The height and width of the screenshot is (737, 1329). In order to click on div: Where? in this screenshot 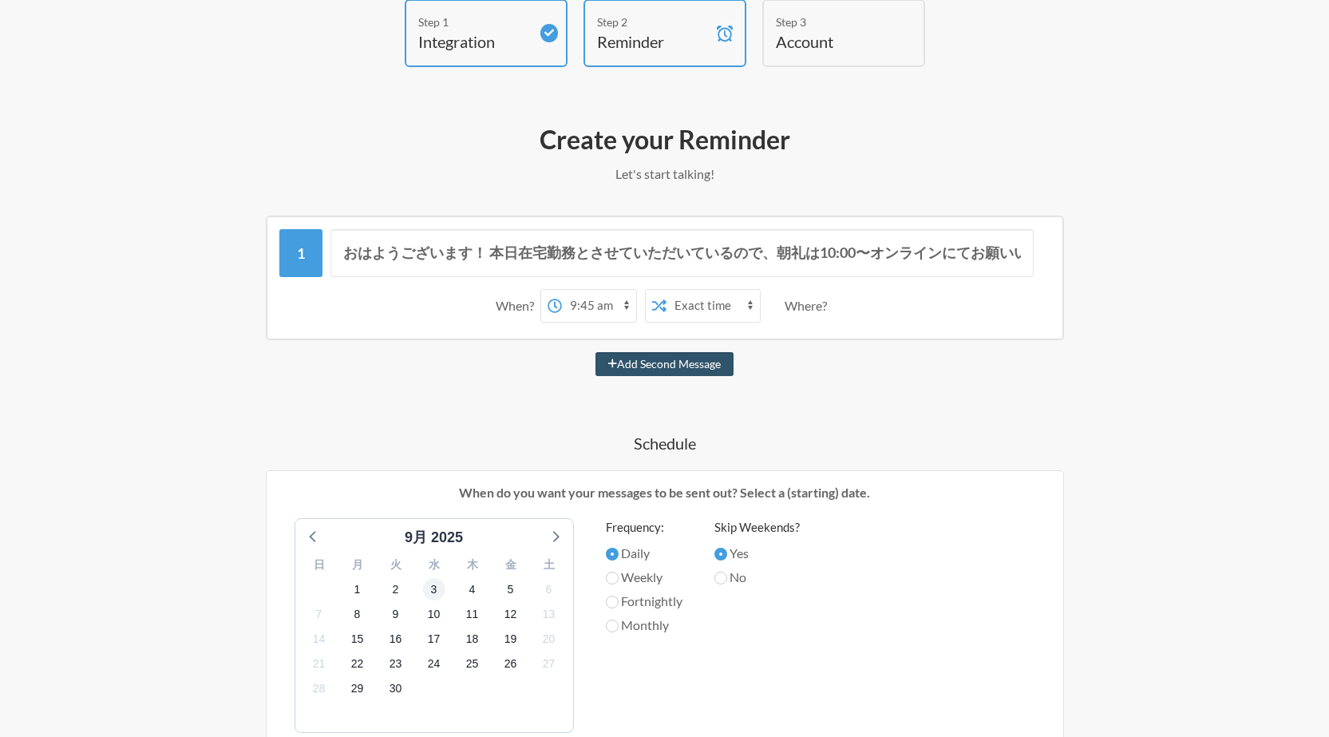, I will do `click(808, 306)`.